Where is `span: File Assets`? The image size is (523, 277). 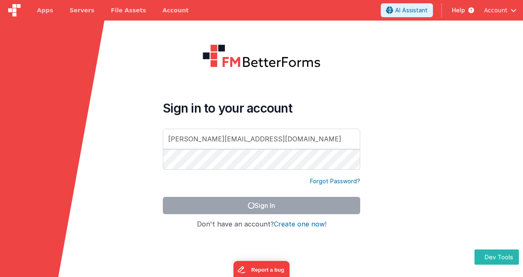
span: File Assets is located at coordinates (129, 10).